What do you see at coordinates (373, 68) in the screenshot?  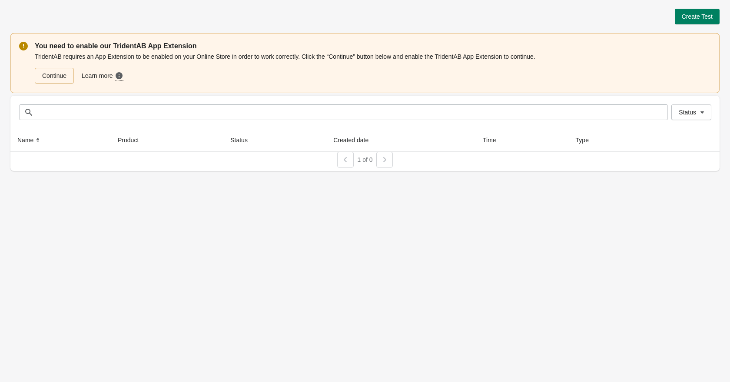 I see `div: TridentAB requires an App Extension to be enabled on your Online Store in order to work correctly...` at bounding box center [373, 68].